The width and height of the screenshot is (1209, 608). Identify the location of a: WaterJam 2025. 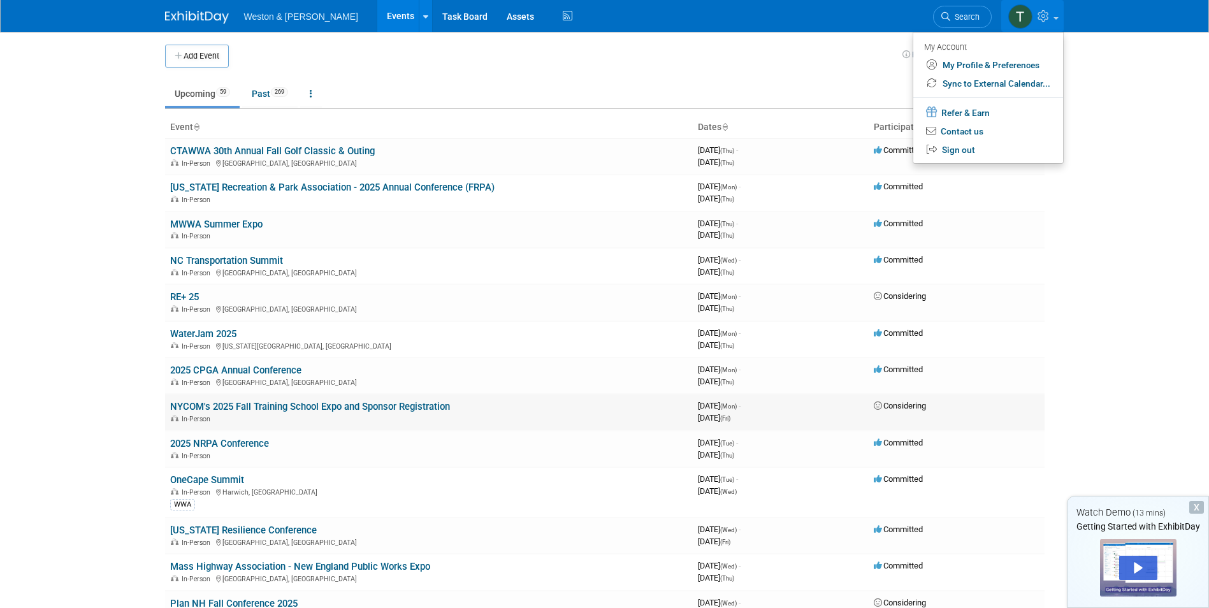
(203, 334).